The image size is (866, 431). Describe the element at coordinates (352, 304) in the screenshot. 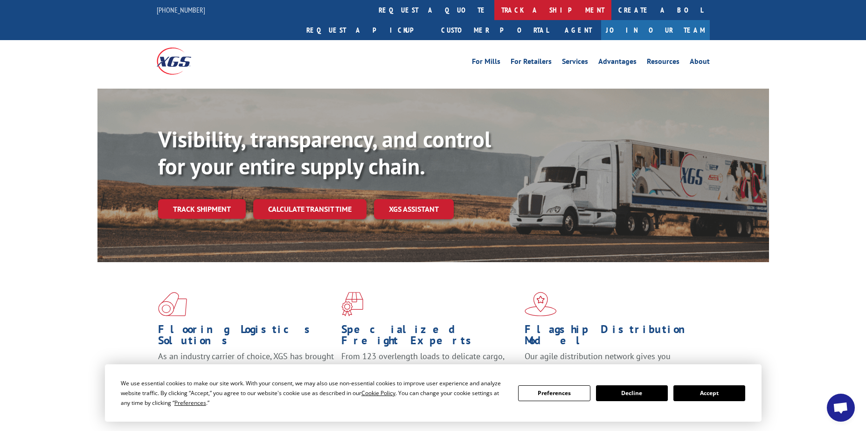

I see `img: xgs-icon-focused-on-flooring-red` at that location.